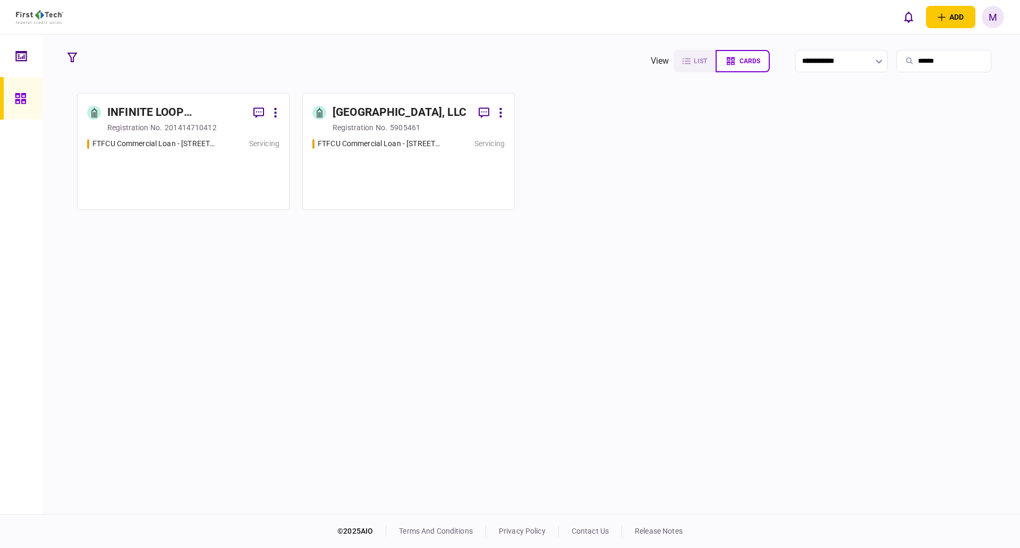  I want to click on a: release notes, so click(659, 531).